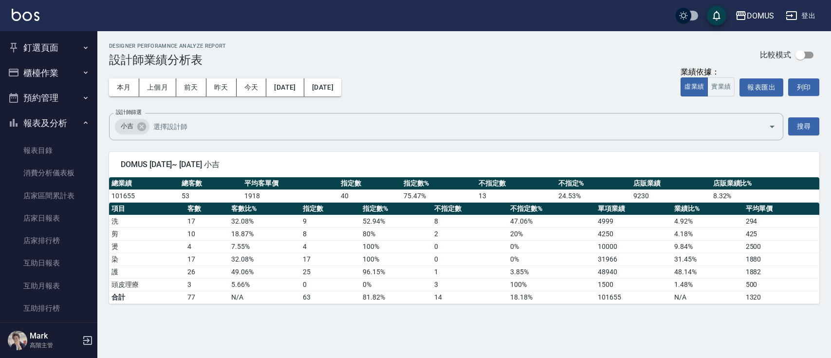 Image resolution: width=831 pixels, height=358 pixels. I want to click on button: 虛業績, so click(695, 87).